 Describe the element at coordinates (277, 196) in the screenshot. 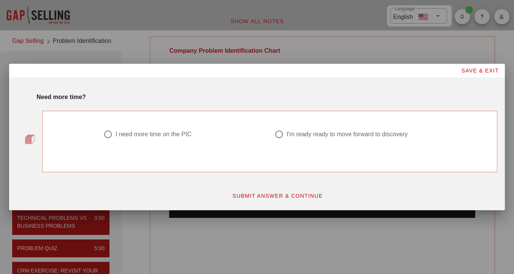

I see `button: SUBMIT ANSWER & CONTINUE` at that location.